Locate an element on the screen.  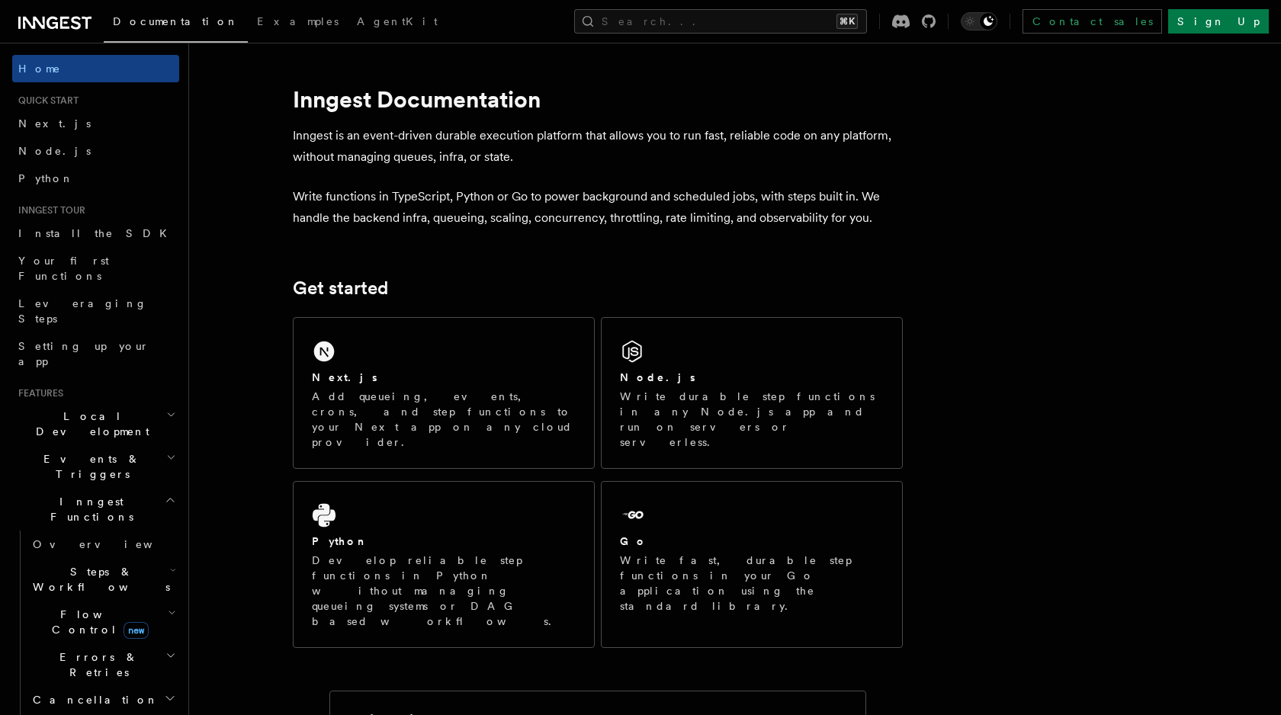
a: Sign Up is located at coordinates (1218, 21).